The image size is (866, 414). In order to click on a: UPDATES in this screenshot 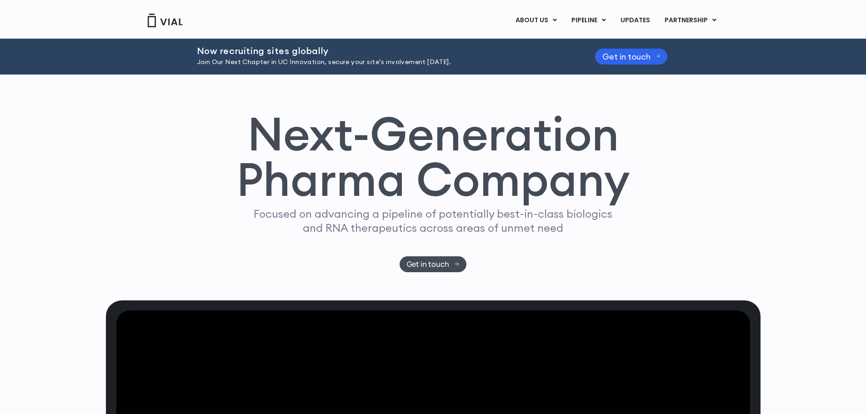, I will do `click(635, 20)`.